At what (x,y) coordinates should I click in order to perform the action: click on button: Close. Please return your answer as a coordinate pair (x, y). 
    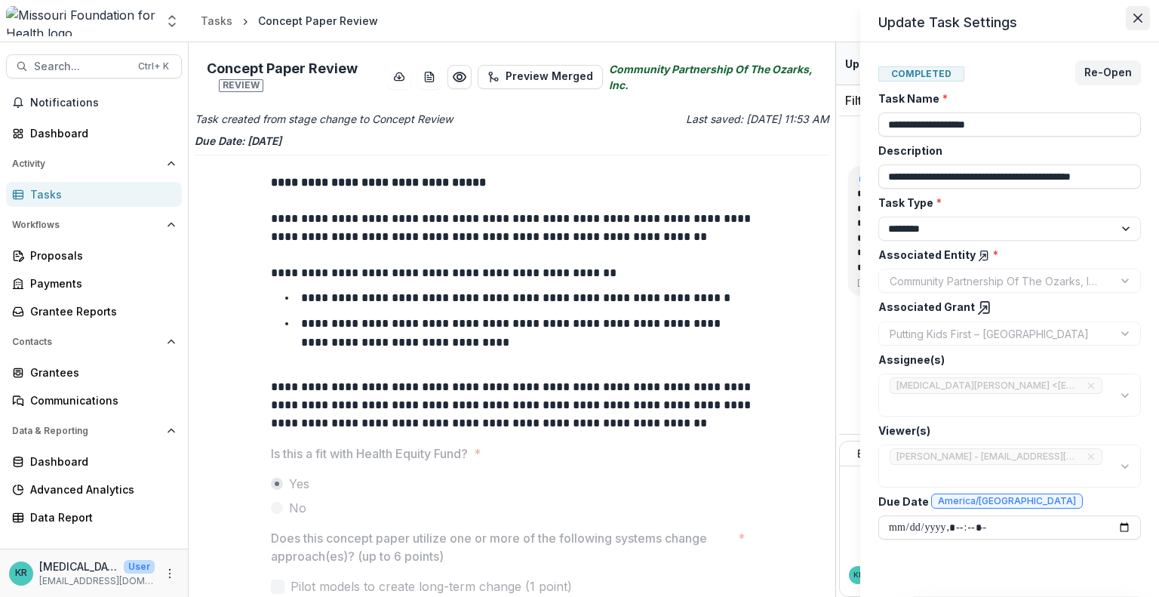
    Looking at the image, I should click on (1138, 18).